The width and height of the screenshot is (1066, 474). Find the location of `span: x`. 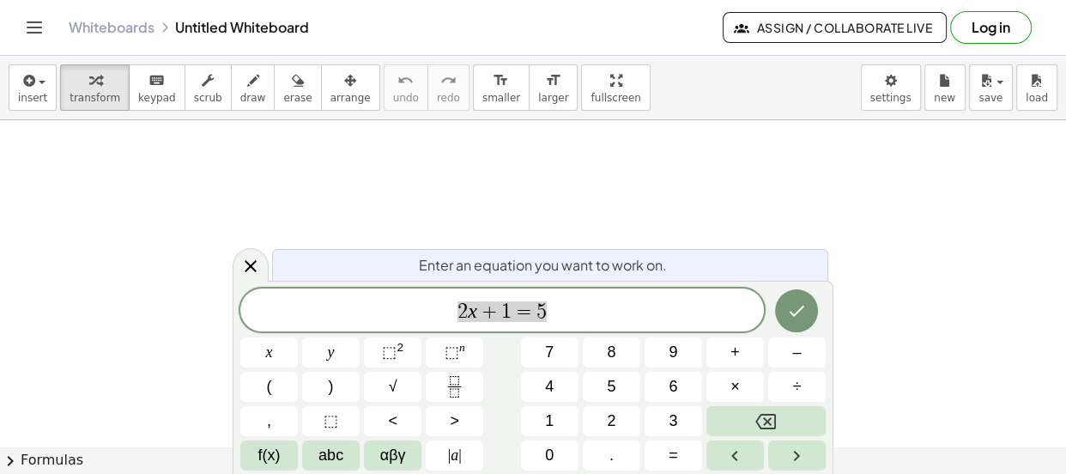

span: x is located at coordinates (270, 352).